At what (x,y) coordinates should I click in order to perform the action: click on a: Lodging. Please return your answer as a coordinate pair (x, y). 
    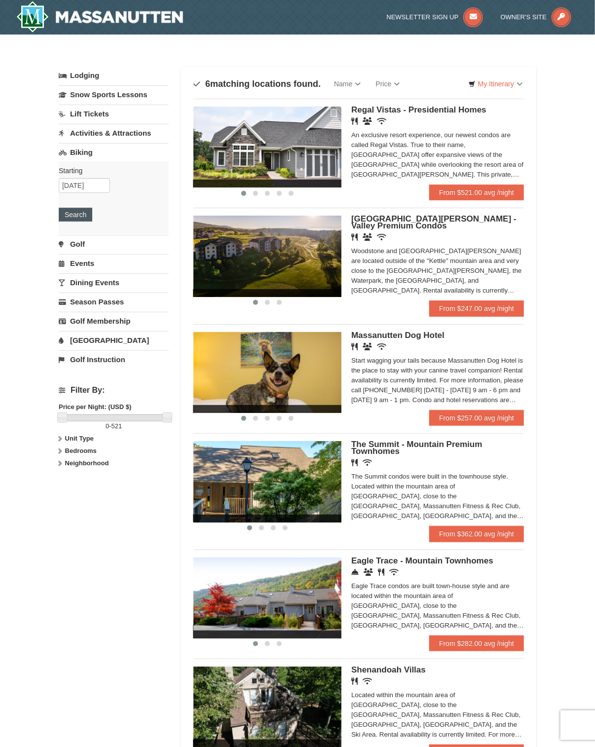
    Looking at the image, I should click on (113, 75).